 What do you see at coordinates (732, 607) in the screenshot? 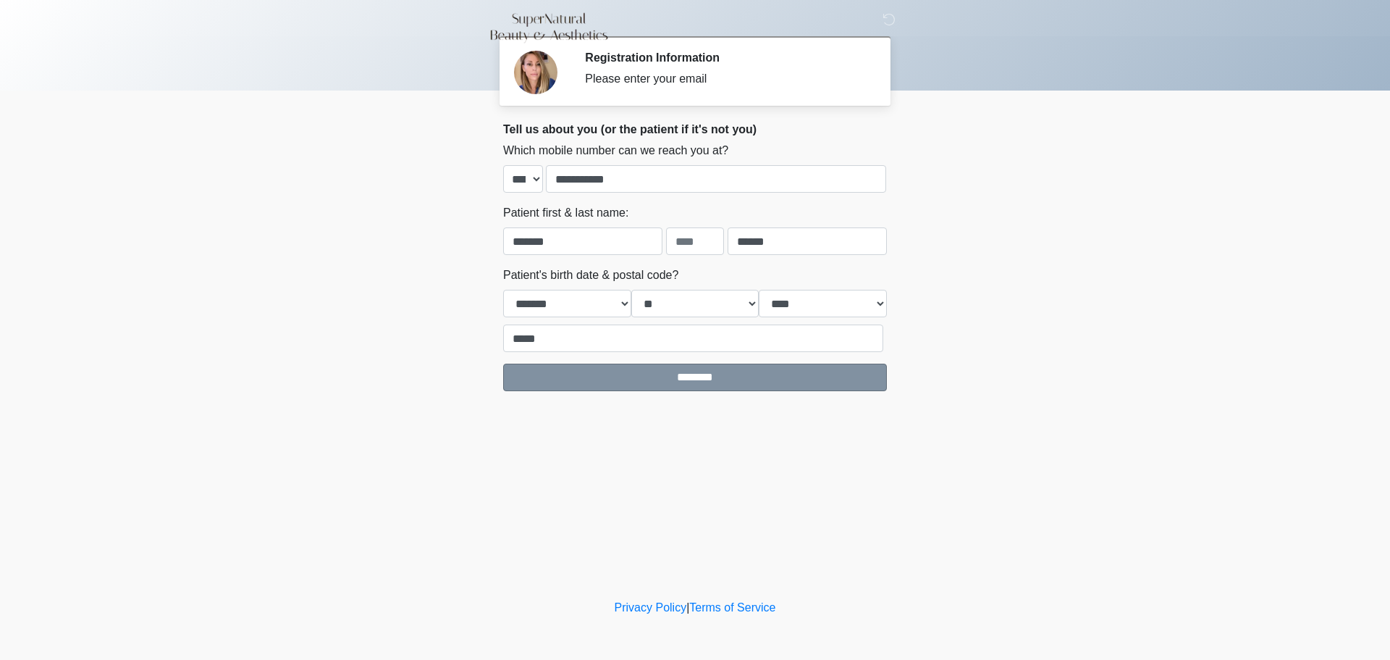
I see `a: Terms of Service` at bounding box center [732, 607].